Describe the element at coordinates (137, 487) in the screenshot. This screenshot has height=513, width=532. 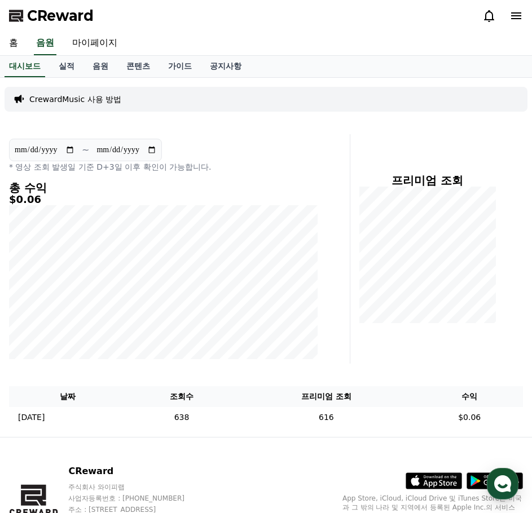
I see `p: 주식회사 와이피랩` at that location.